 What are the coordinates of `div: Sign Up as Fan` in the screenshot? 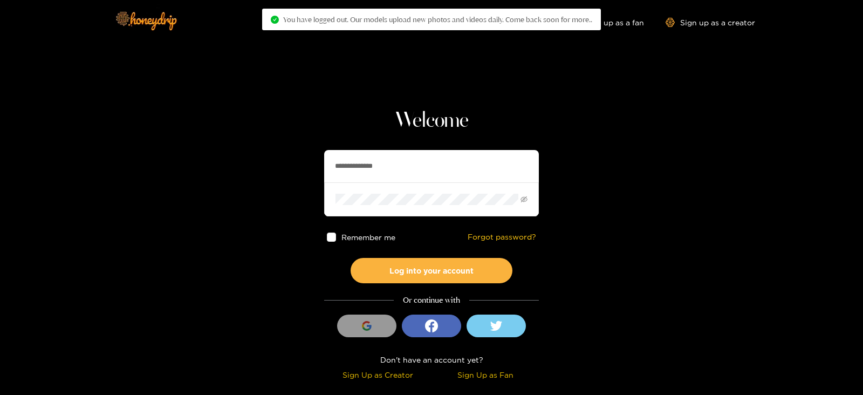 It's located at (485, 374).